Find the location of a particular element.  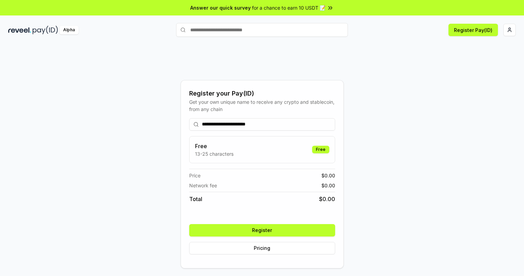

div: Register your Pay(ID) is located at coordinates (262, 93).